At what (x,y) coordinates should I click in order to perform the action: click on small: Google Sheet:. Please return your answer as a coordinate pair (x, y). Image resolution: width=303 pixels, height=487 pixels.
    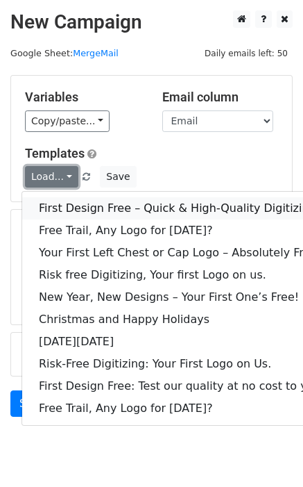
    Looking at the image, I should click on (65, 53).